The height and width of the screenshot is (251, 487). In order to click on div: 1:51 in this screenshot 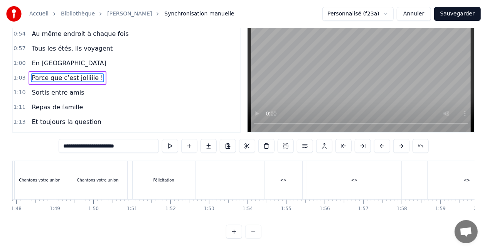, I will do `click(132, 209)`.